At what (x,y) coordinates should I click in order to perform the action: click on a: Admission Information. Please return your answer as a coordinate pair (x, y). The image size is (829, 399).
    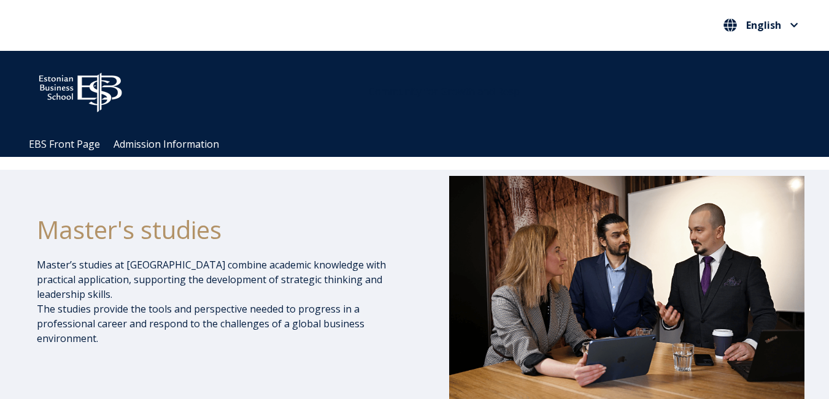
    Looking at the image, I should click on (166, 144).